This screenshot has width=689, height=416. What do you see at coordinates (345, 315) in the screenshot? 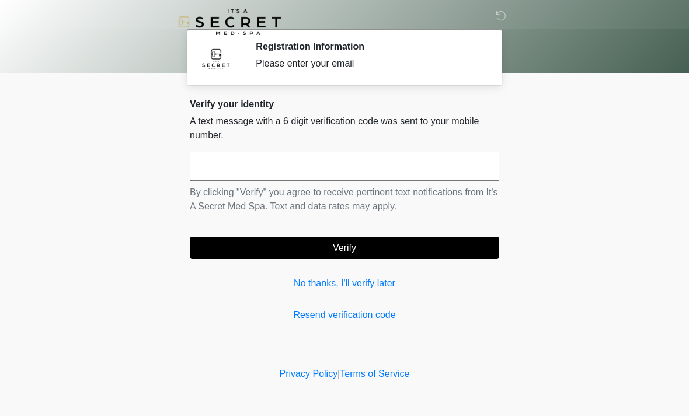
I see `a: Resend verification code` at bounding box center [345, 315].